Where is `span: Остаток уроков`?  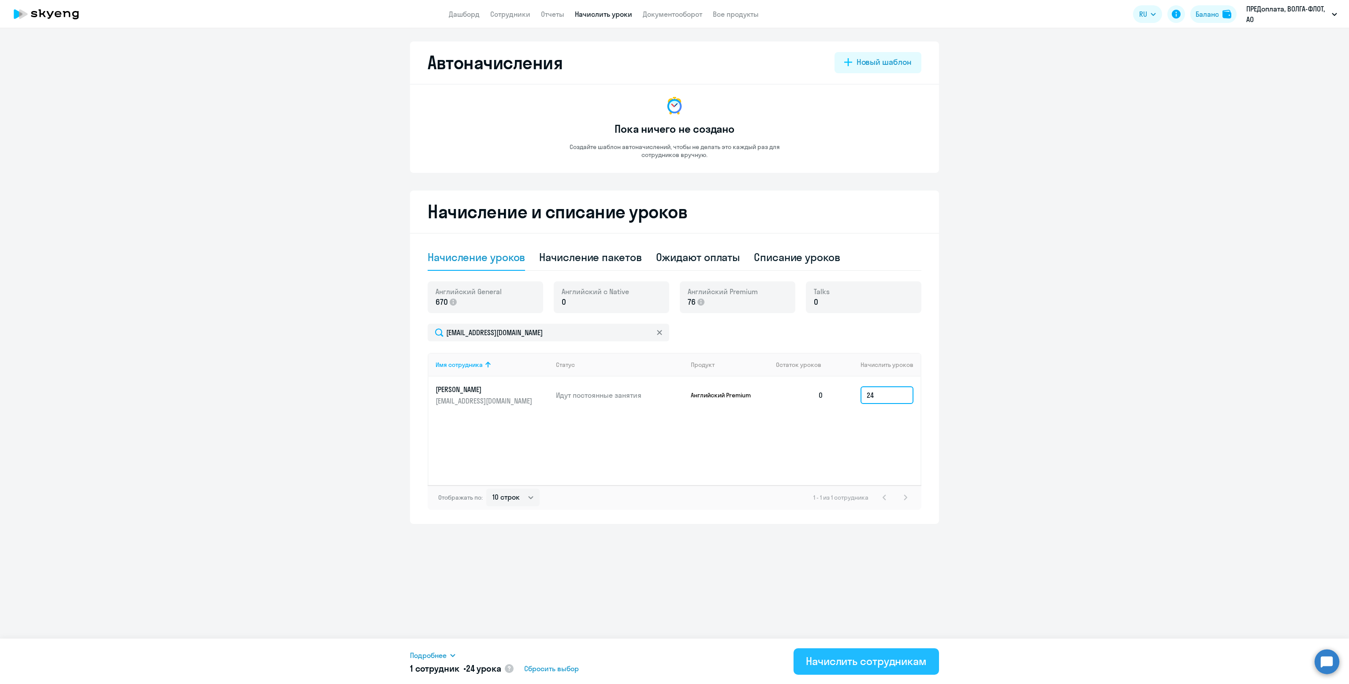 span: Остаток уроков is located at coordinates (799, 365).